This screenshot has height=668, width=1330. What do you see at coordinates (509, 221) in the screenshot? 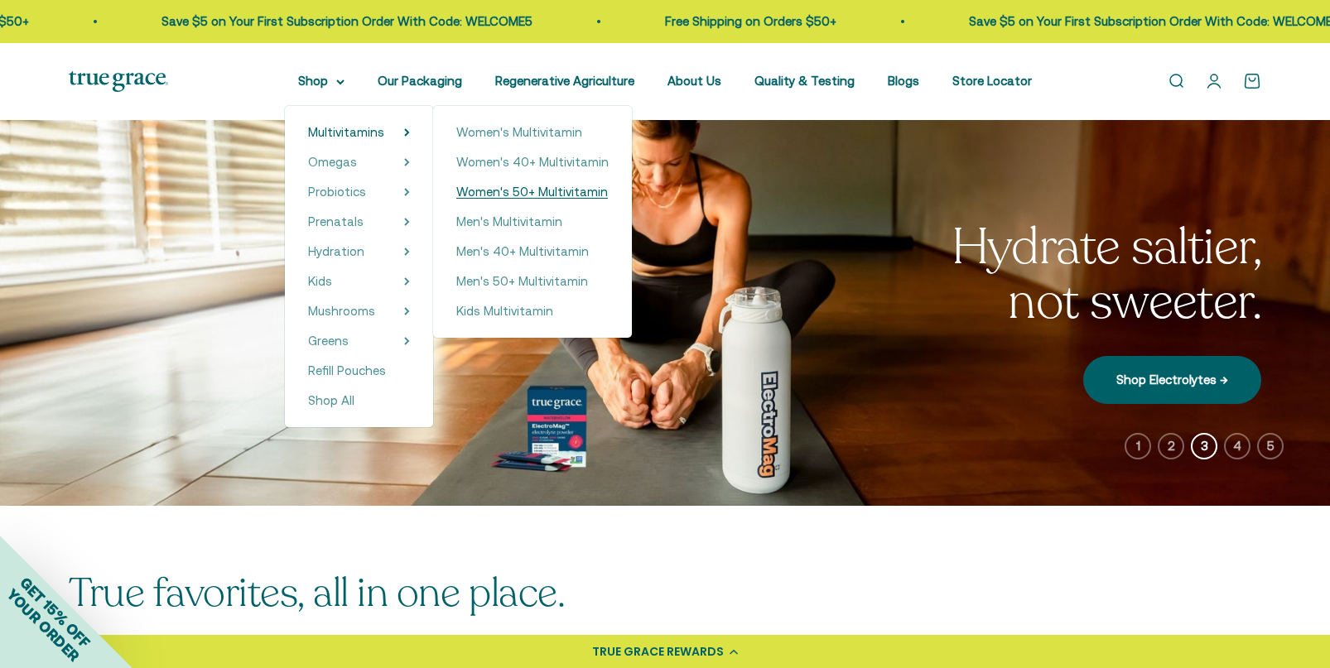
I see `span: Men's Multivitamin` at bounding box center [509, 221].